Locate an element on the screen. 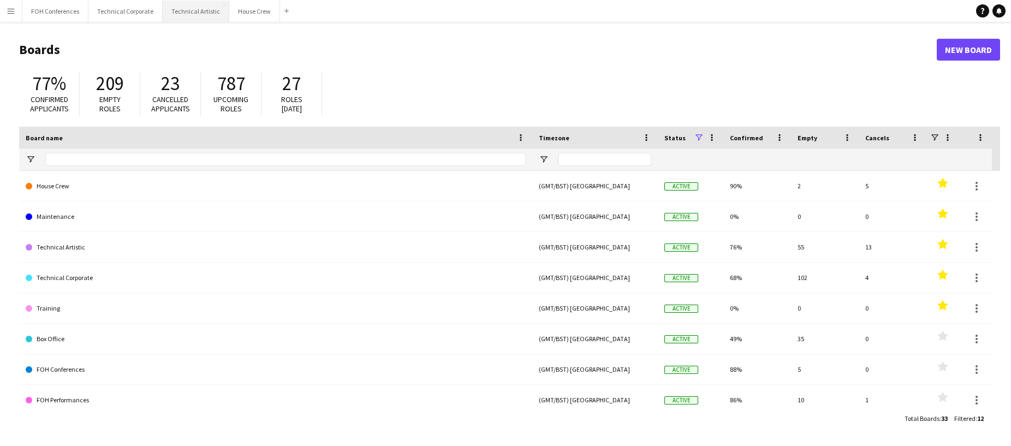 Image resolution: width=1011 pixels, height=446 pixels. h1: Boards is located at coordinates (478, 50).